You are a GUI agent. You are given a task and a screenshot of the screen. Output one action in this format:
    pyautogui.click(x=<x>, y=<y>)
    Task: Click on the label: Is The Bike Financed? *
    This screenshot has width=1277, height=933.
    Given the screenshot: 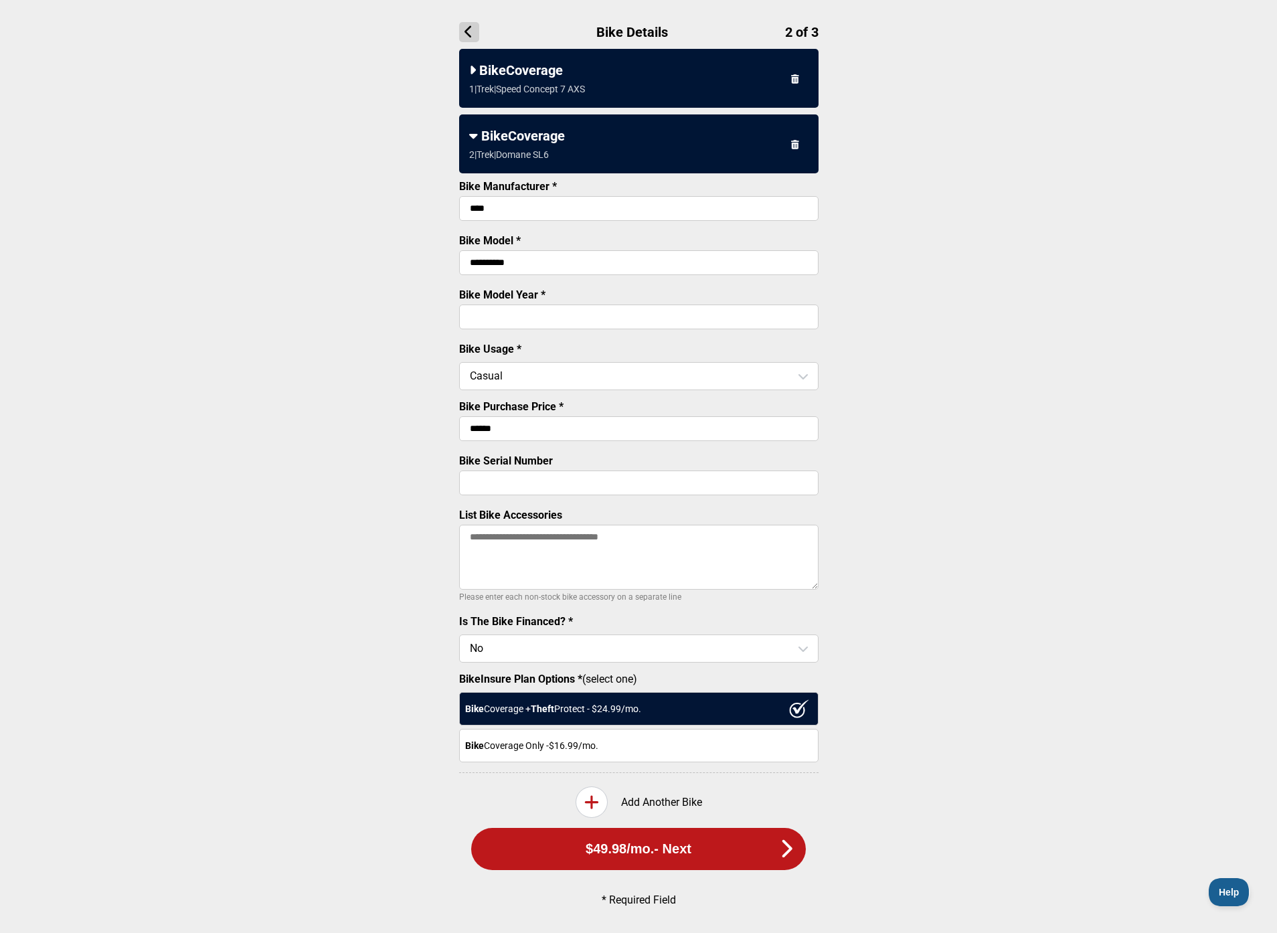 What is the action you would take?
    pyautogui.click(x=516, y=621)
    